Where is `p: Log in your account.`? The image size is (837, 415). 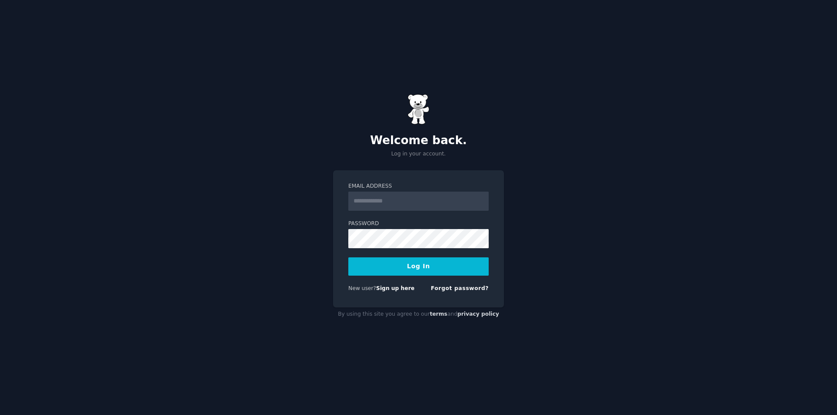
p: Log in your account. is located at coordinates (418, 154).